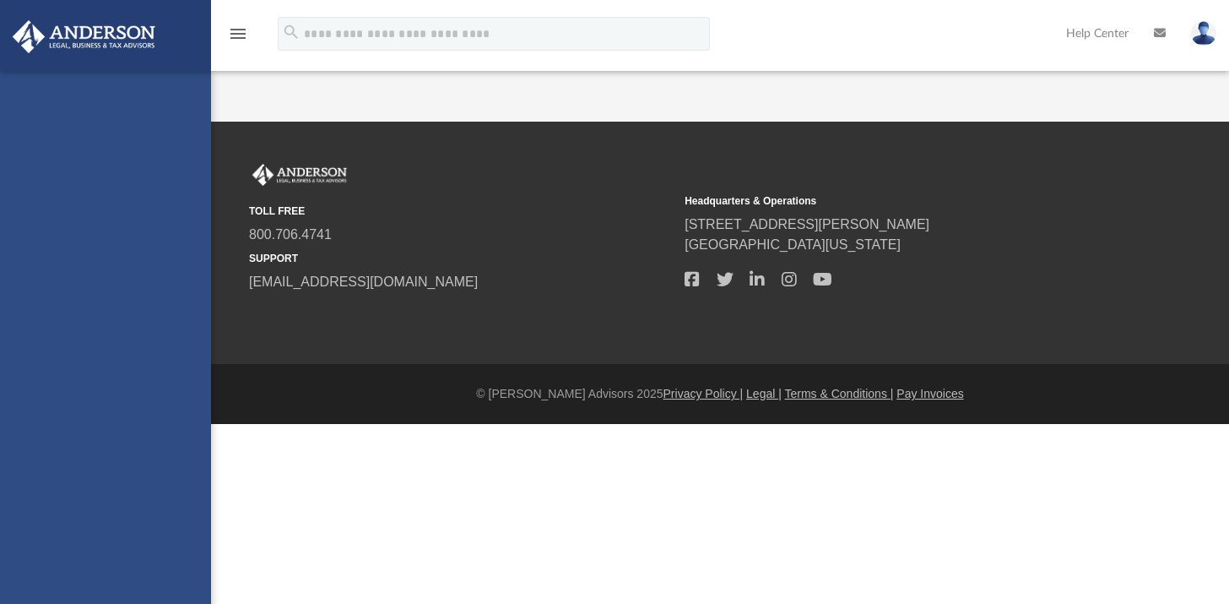  Describe the element at coordinates (1204, 33) in the screenshot. I see `img: User Pic` at that location.